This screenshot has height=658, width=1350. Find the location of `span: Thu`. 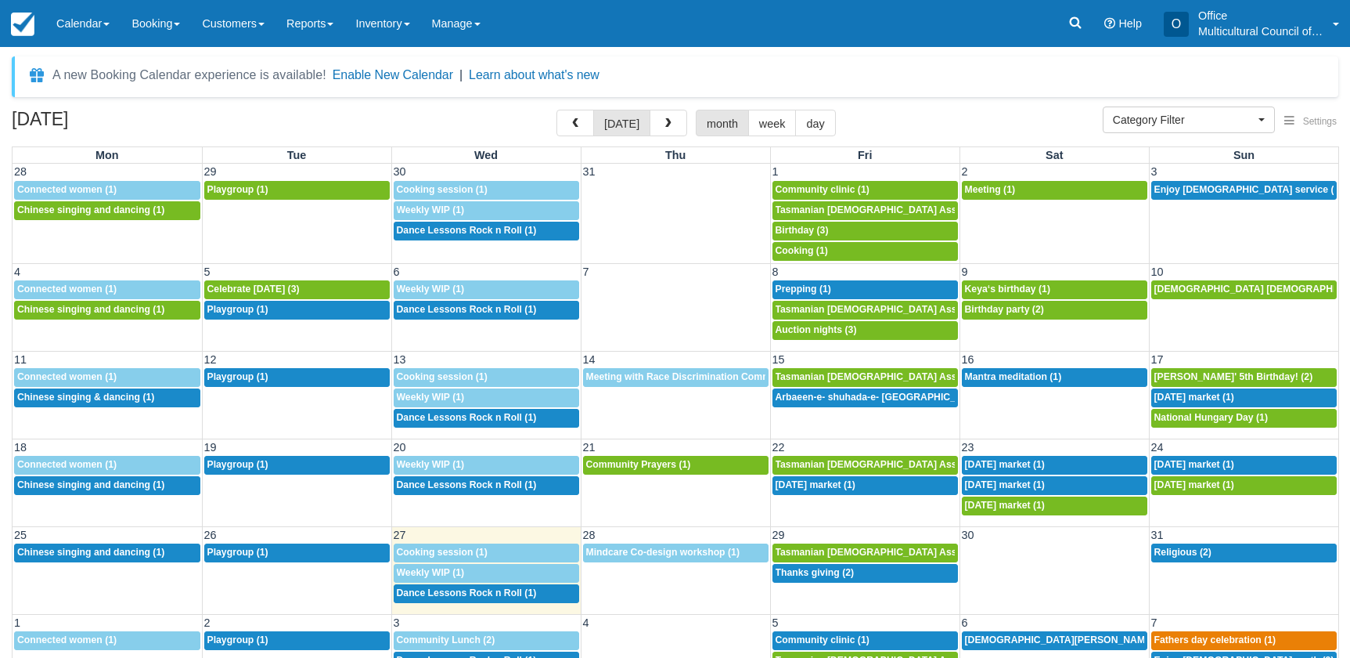

span: Thu is located at coordinates (676, 155).